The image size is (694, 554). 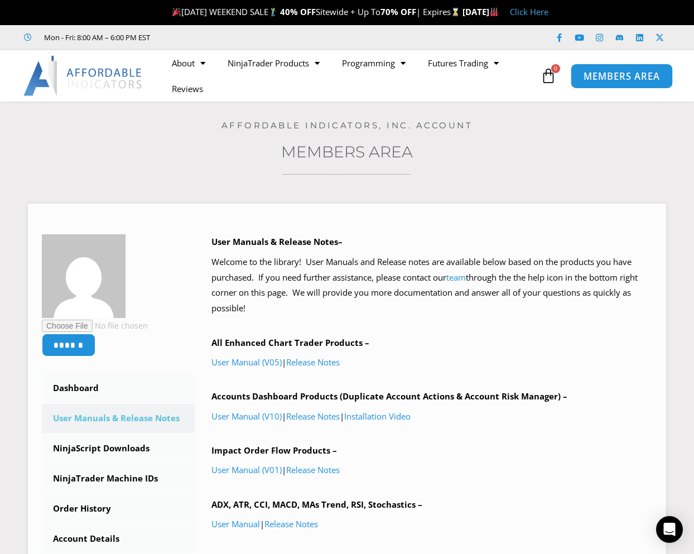 I want to click on a: MEMBERS AREA, so click(x=621, y=75).